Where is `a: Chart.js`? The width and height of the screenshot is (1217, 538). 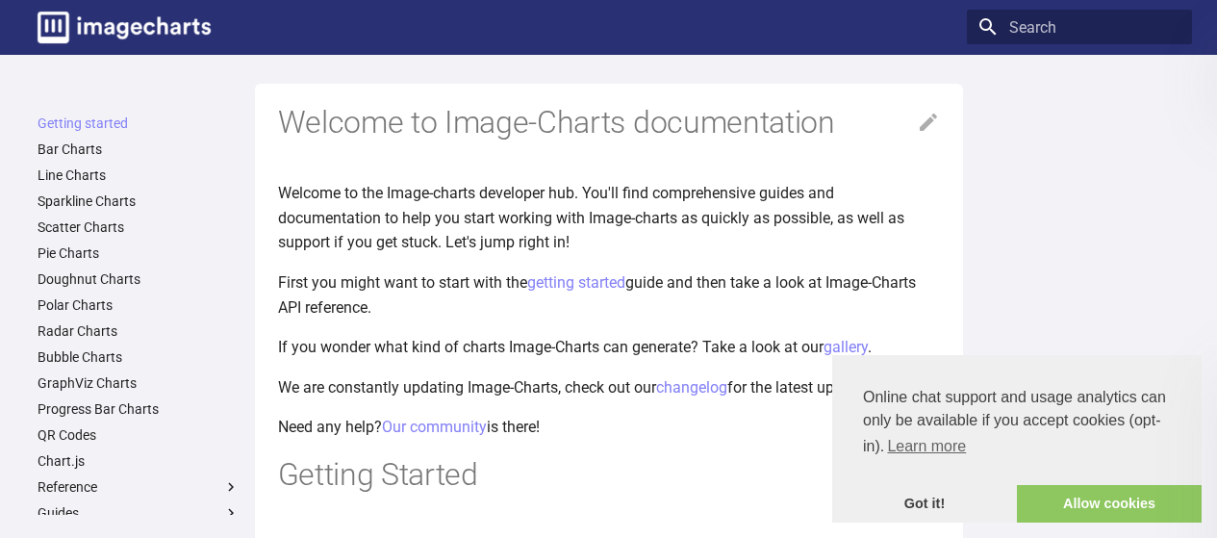 a: Chart.js is located at coordinates (138, 461).